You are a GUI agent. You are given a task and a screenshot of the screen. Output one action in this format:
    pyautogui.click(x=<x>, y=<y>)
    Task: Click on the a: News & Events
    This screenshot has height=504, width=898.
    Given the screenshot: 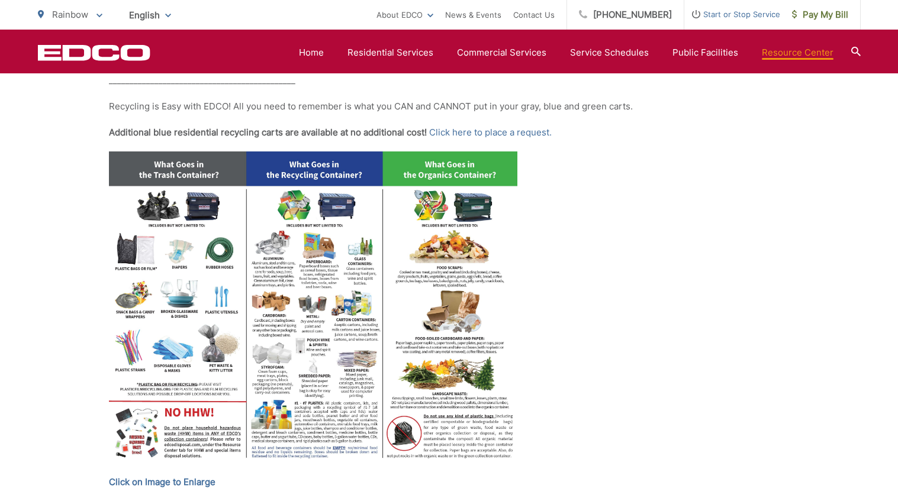 What is the action you would take?
    pyautogui.click(x=473, y=15)
    